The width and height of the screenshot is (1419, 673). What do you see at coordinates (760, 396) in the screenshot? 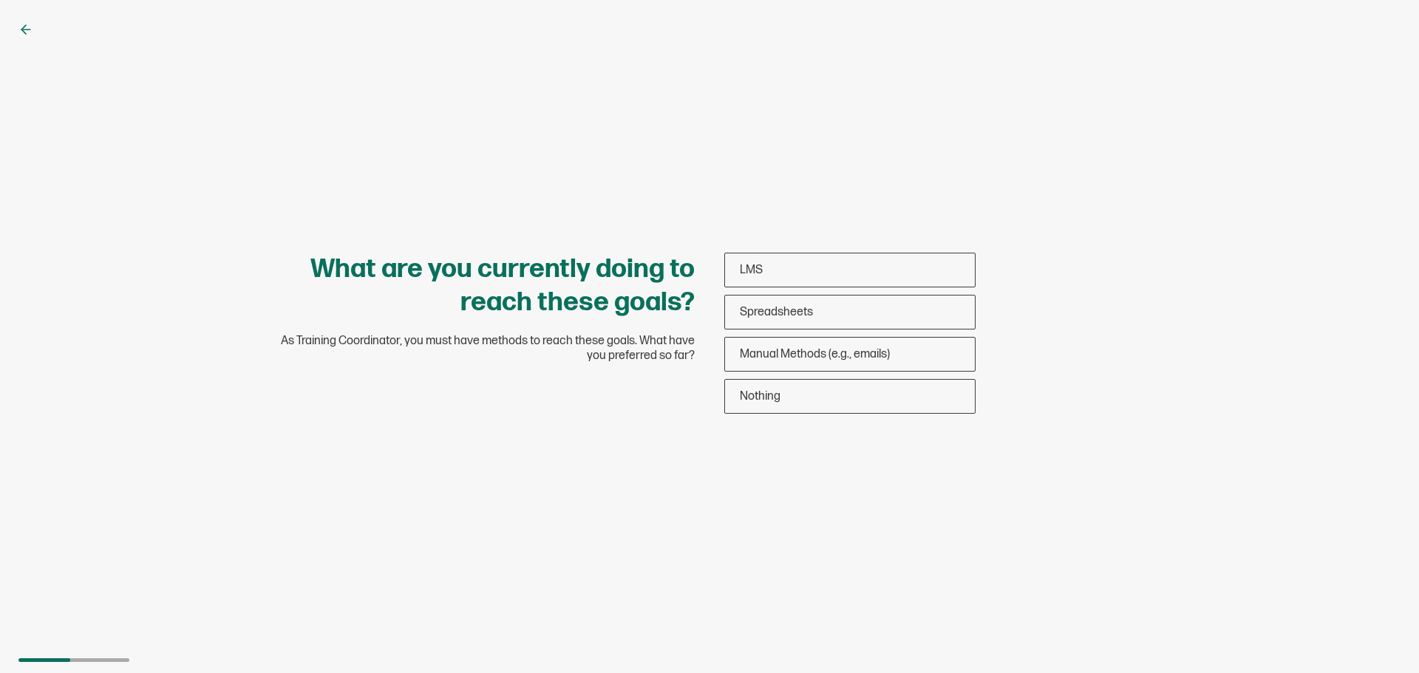
I see `span: Nothing` at bounding box center [760, 396].